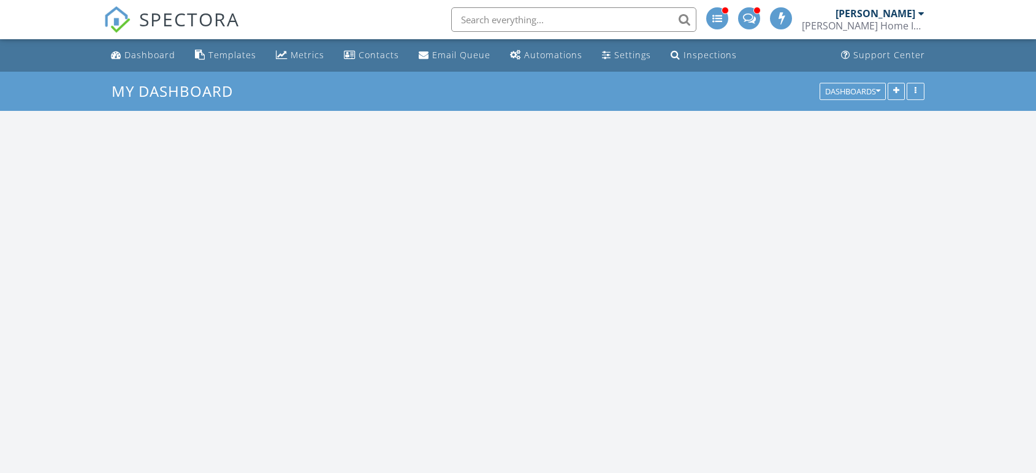  I want to click on div: Dobbins Home Inspection, so click(863, 26).